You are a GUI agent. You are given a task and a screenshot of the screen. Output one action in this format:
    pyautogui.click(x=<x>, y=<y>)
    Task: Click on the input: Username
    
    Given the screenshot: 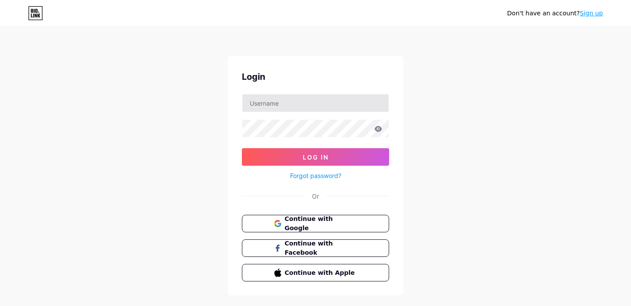 What is the action you would take?
    pyautogui.click(x=316, y=103)
    